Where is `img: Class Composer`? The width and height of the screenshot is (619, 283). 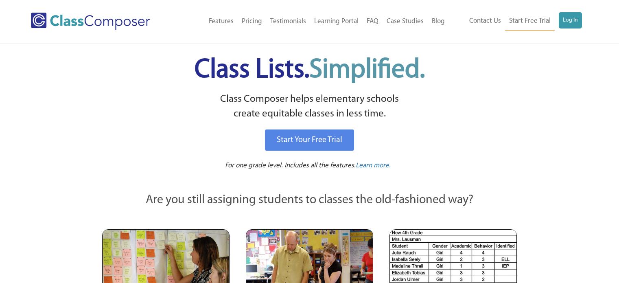 img: Class Composer is located at coordinates (90, 21).